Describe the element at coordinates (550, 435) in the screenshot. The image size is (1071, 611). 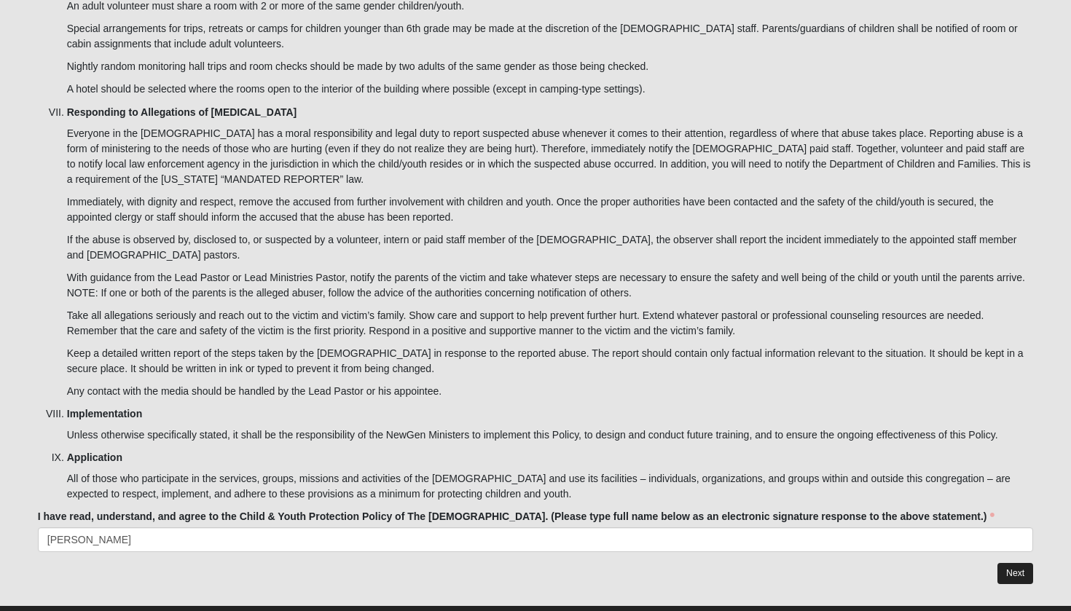
I see `p: Unless otherwise specifically stated, it shall be the responsibility of the NewGen Ministers to i...` at that location.